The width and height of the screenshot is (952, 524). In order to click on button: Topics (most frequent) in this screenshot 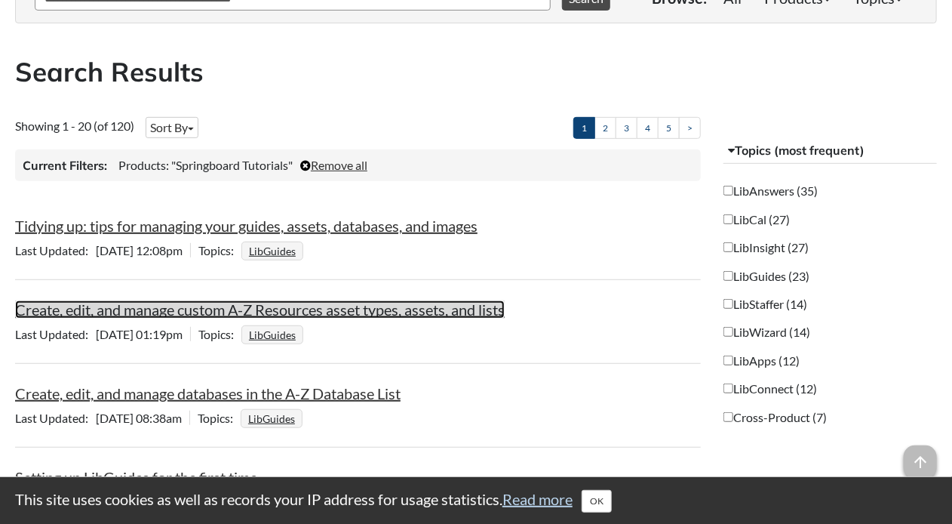, I will do `click(830, 151)`.